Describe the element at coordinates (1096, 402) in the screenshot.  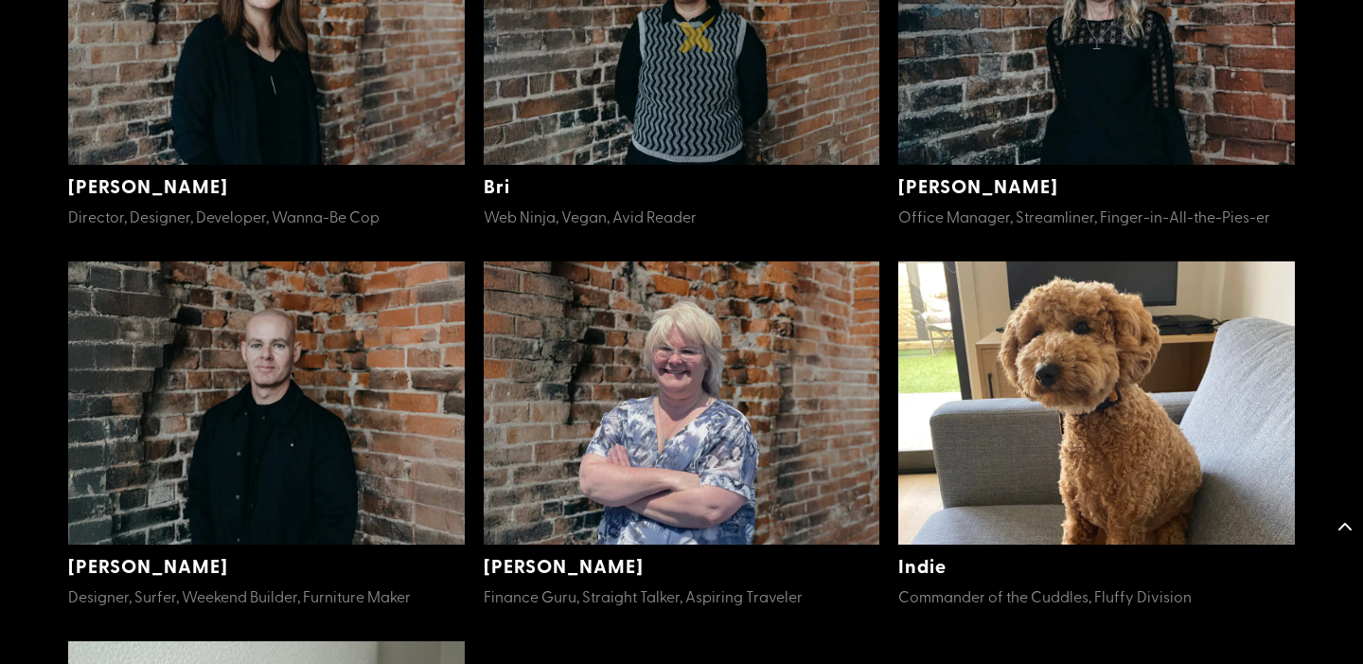
I see `img: Indie` at that location.